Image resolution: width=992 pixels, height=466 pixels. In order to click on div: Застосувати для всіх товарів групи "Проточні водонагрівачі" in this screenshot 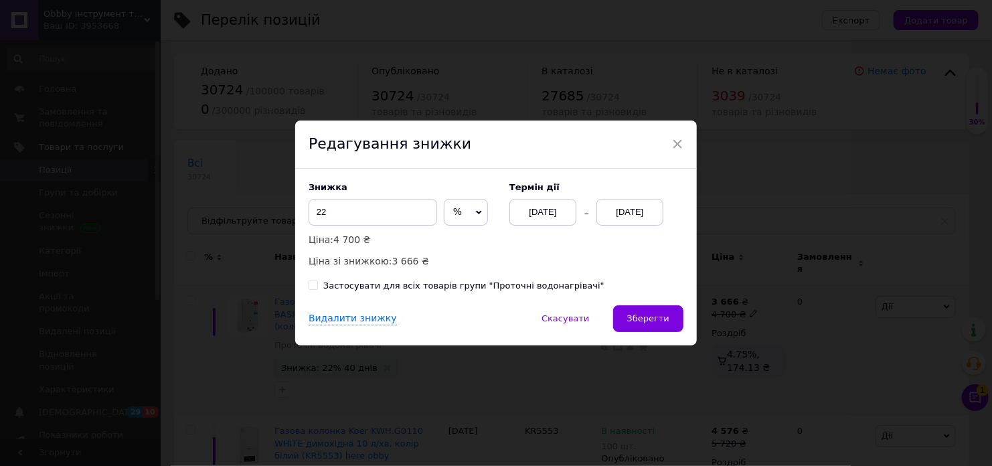, I will do `click(464, 286)`.